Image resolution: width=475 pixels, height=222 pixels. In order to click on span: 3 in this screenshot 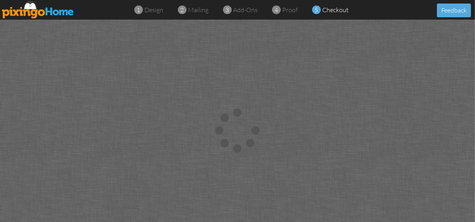, I will do `click(228, 10)`.